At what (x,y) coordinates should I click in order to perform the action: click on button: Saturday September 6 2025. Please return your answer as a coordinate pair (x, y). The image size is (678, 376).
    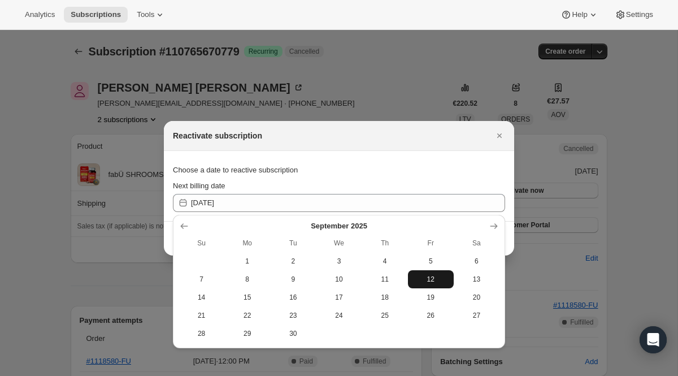
    Looking at the image, I should click on (476, 261).